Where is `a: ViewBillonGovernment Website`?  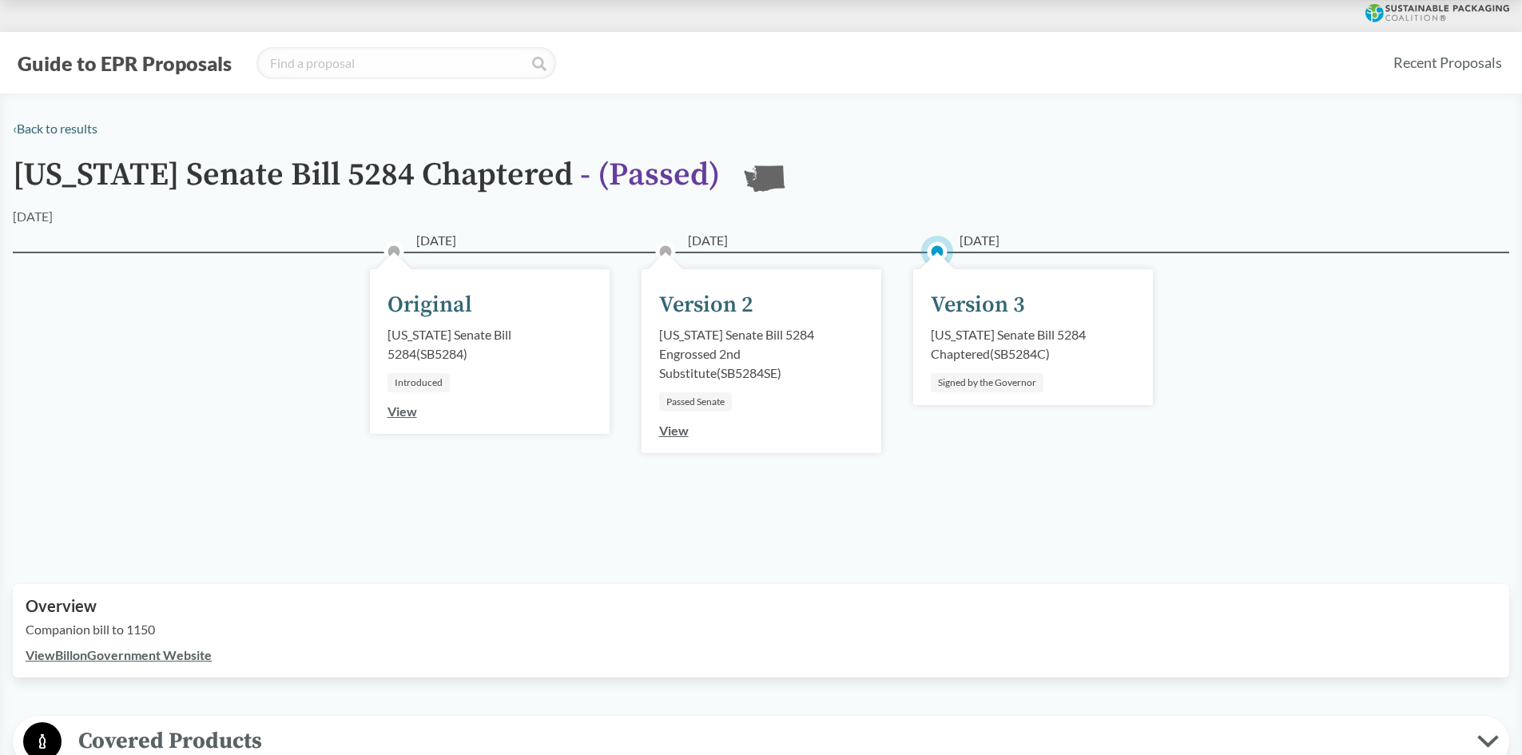
a: ViewBillonGovernment Website is located at coordinates (118, 654).